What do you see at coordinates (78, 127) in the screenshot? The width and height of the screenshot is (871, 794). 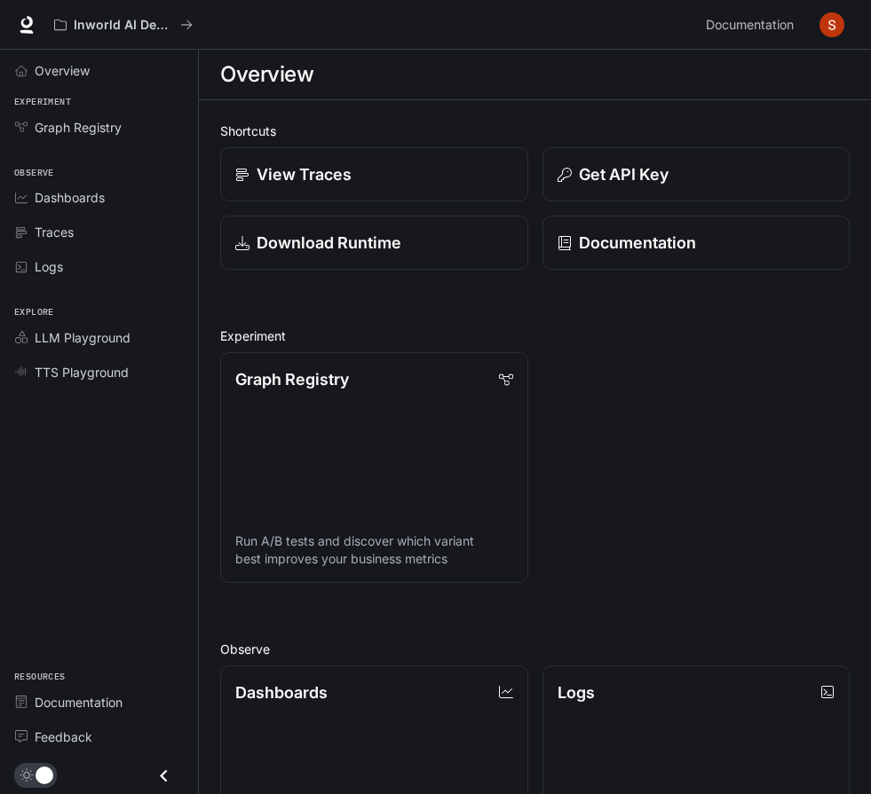 I see `span: Graph Registry` at bounding box center [78, 127].